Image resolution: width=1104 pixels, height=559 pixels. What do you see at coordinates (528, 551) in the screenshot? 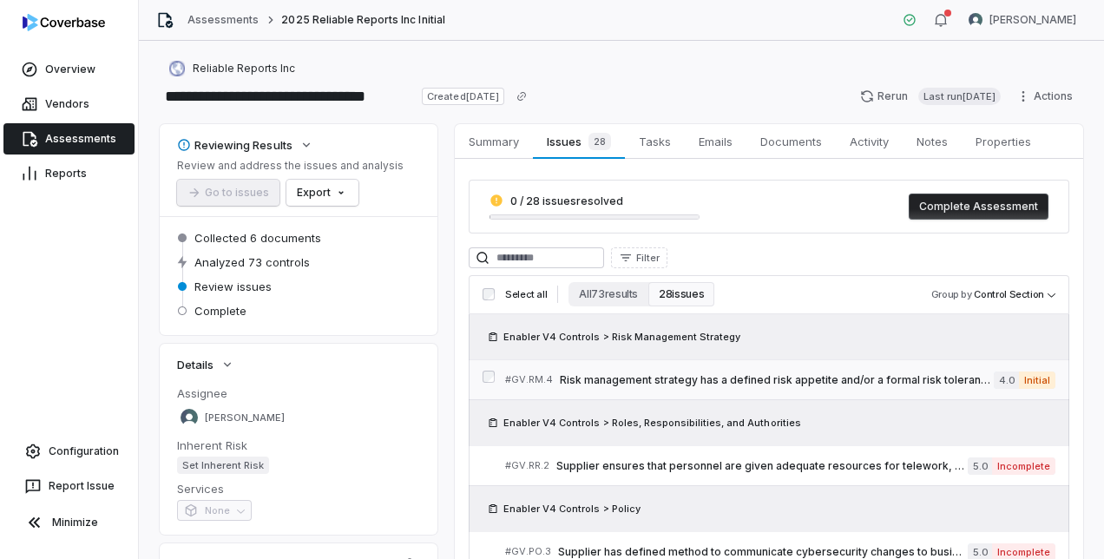
I see `span: # GV.PO.3` at bounding box center [528, 551].